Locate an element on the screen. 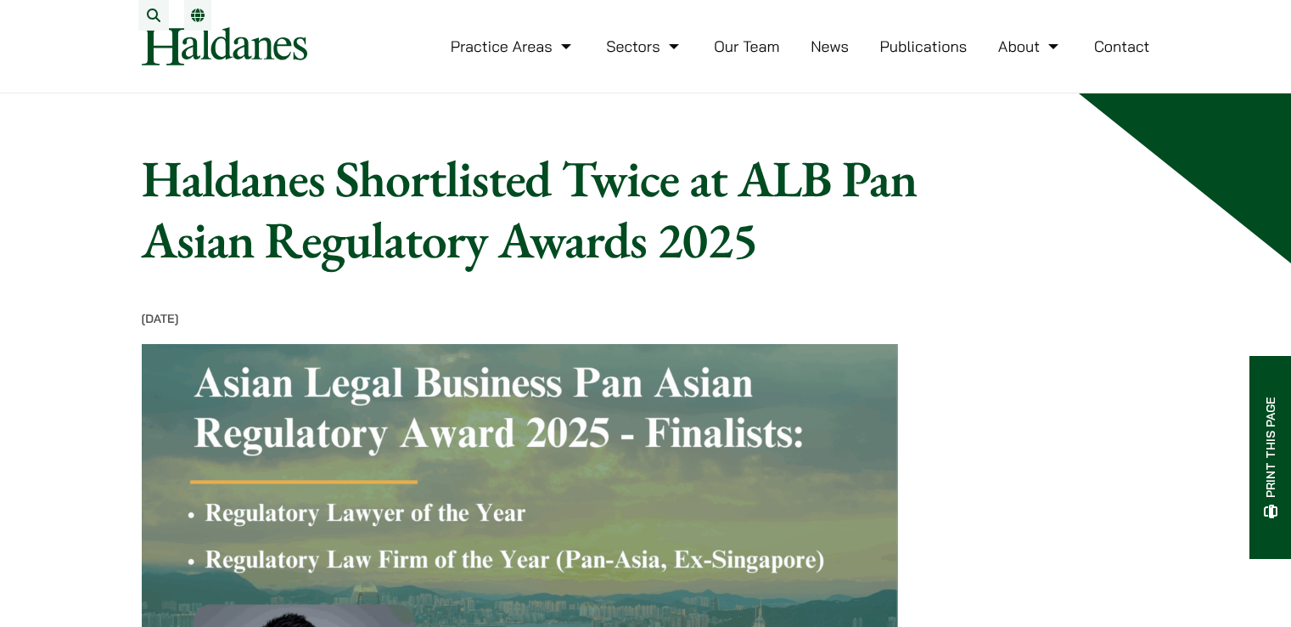  a: Practice Areas is located at coordinates (513, 46).